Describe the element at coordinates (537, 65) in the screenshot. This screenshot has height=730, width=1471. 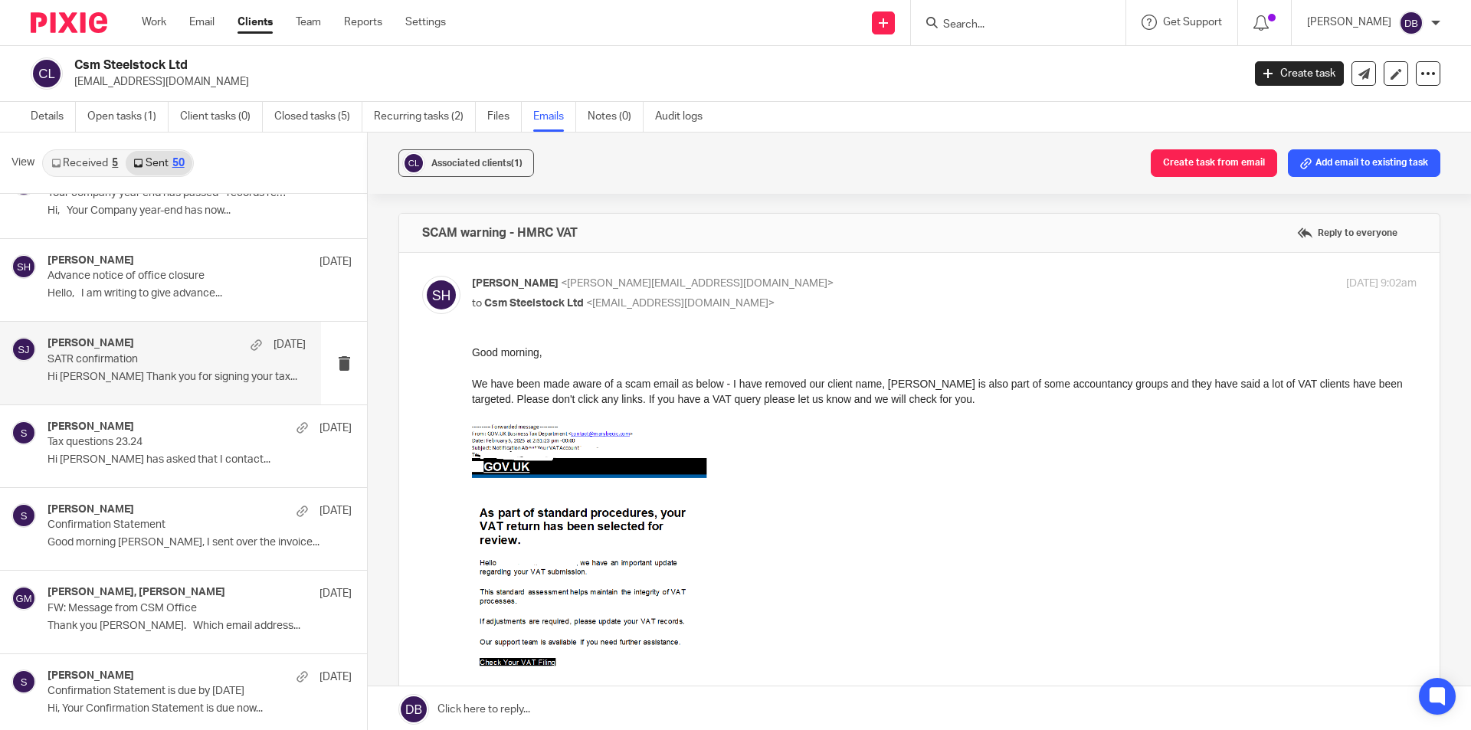
I see `h2: Csm Steelstock Ltd` at that location.